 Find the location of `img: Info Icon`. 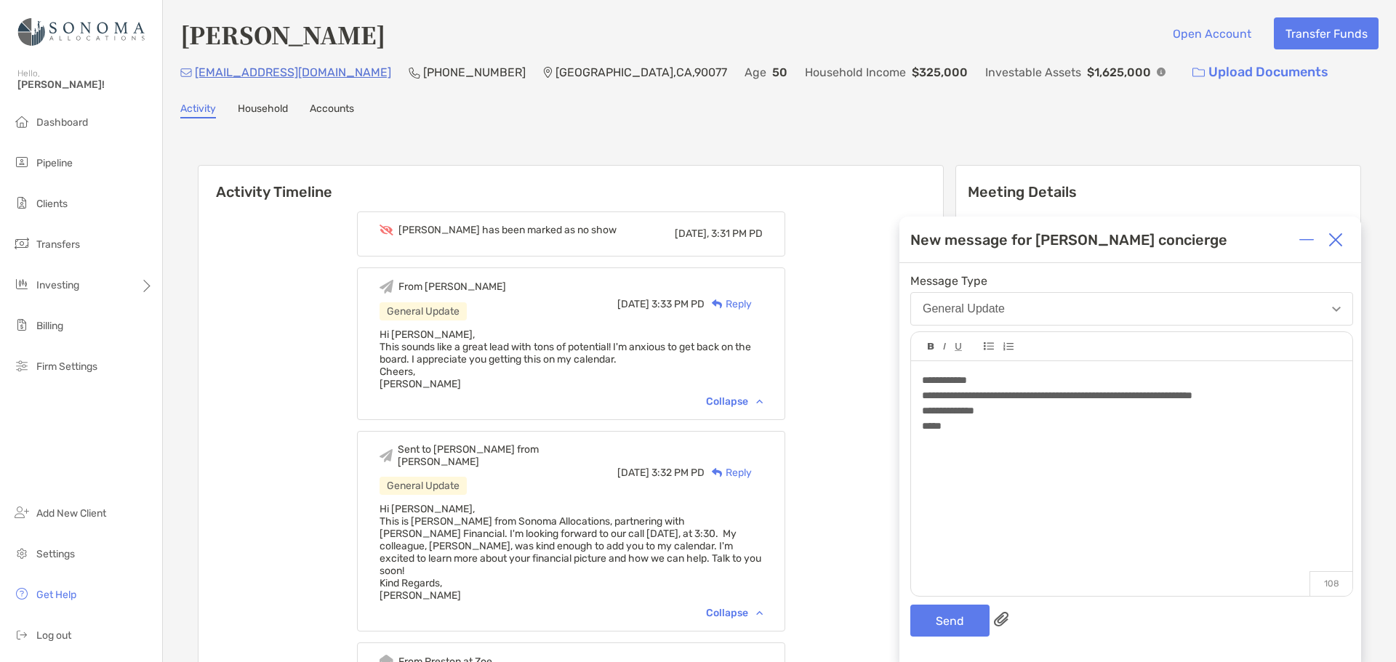

img: Info Icon is located at coordinates (1161, 72).